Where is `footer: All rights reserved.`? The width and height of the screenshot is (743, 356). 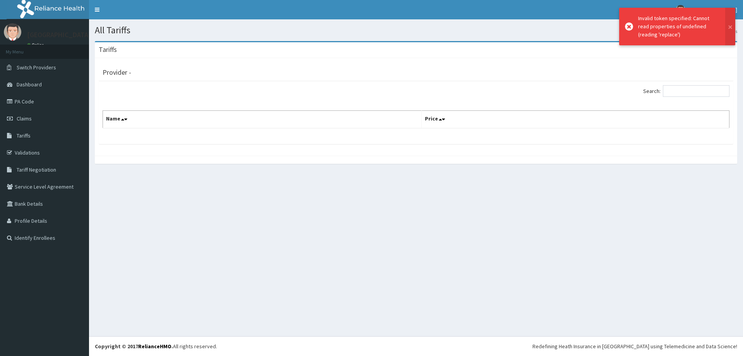
footer: All rights reserved. is located at coordinates (416, 346).